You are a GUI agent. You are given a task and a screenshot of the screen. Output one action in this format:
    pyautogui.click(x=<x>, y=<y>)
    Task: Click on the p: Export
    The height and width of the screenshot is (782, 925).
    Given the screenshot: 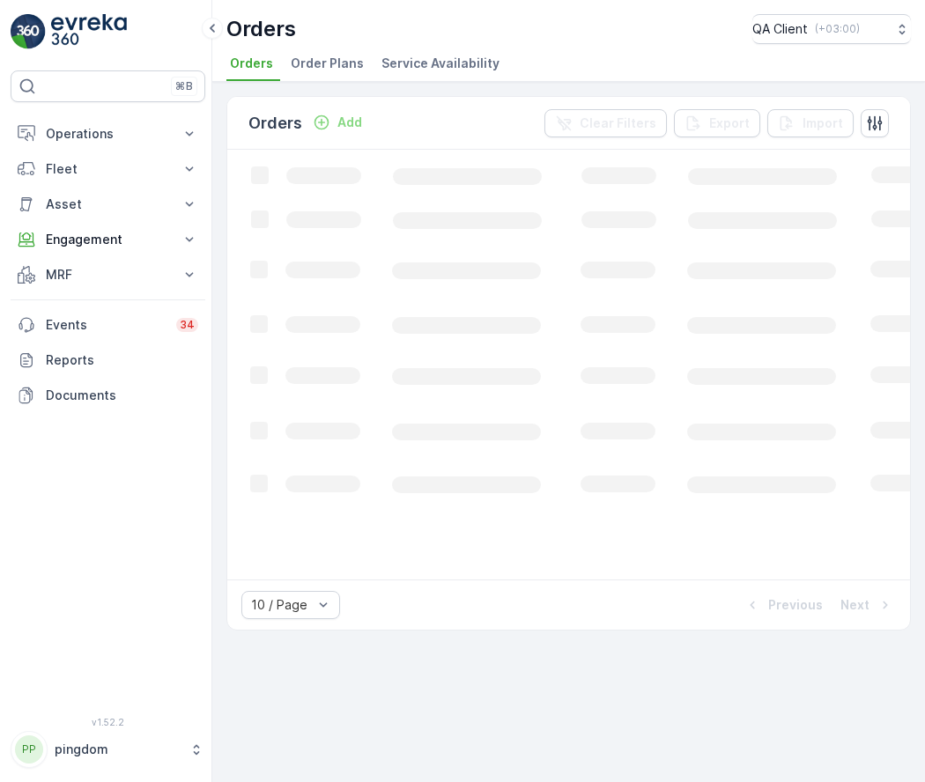 What is the action you would take?
    pyautogui.click(x=729, y=123)
    